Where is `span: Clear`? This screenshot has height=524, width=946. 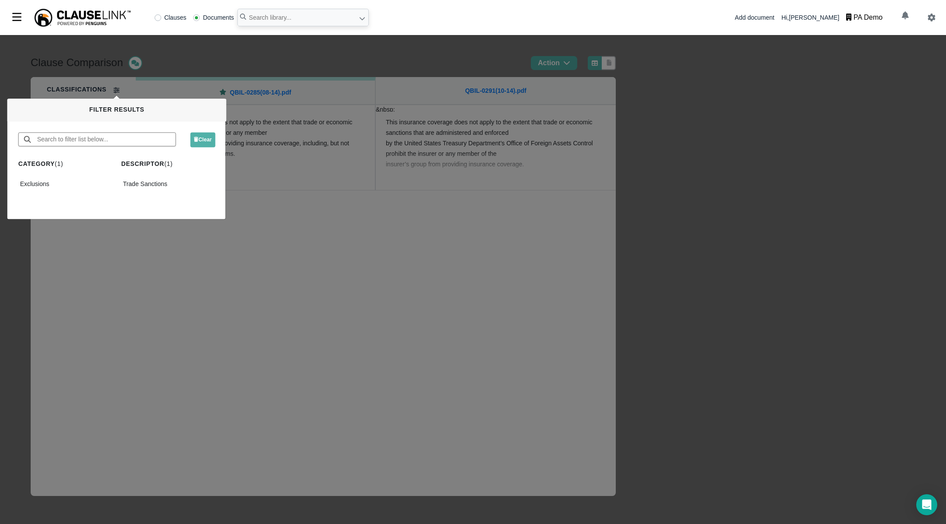 span: Clear is located at coordinates (202, 140).